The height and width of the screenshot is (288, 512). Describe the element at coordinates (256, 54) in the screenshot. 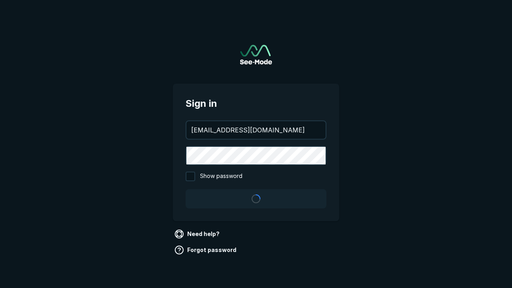

I see `img: See-Mode Logo` at that location.